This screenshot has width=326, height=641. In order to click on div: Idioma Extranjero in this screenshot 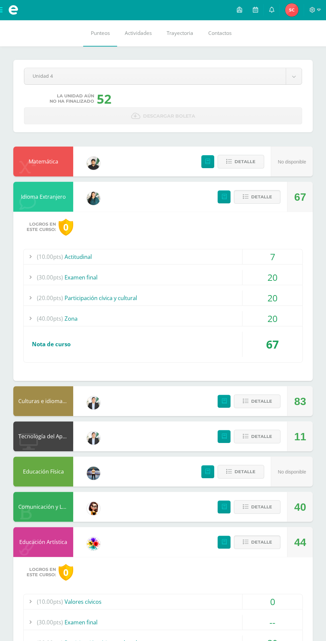, I will do `click(43, 197)`.